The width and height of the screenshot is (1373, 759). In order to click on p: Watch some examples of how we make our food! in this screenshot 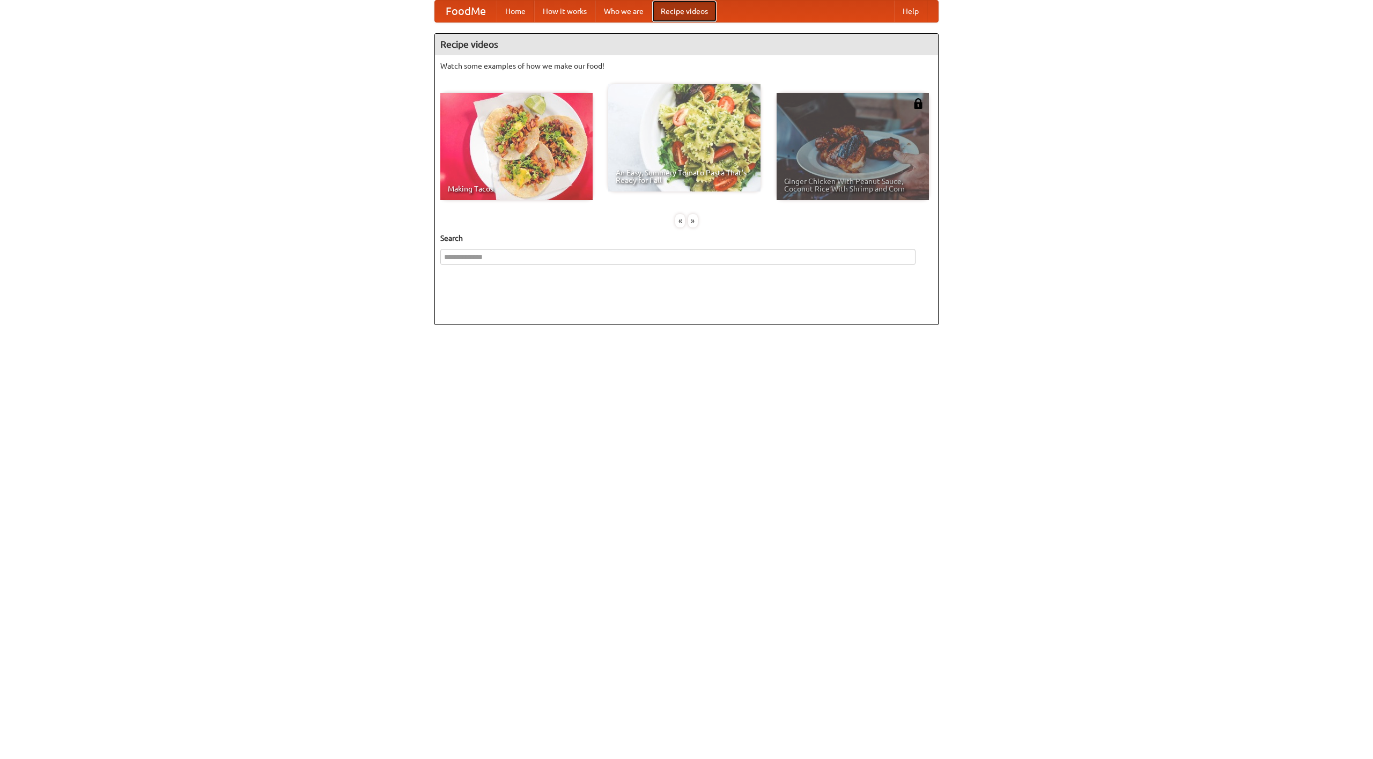, I will do `click(687, 66)`.